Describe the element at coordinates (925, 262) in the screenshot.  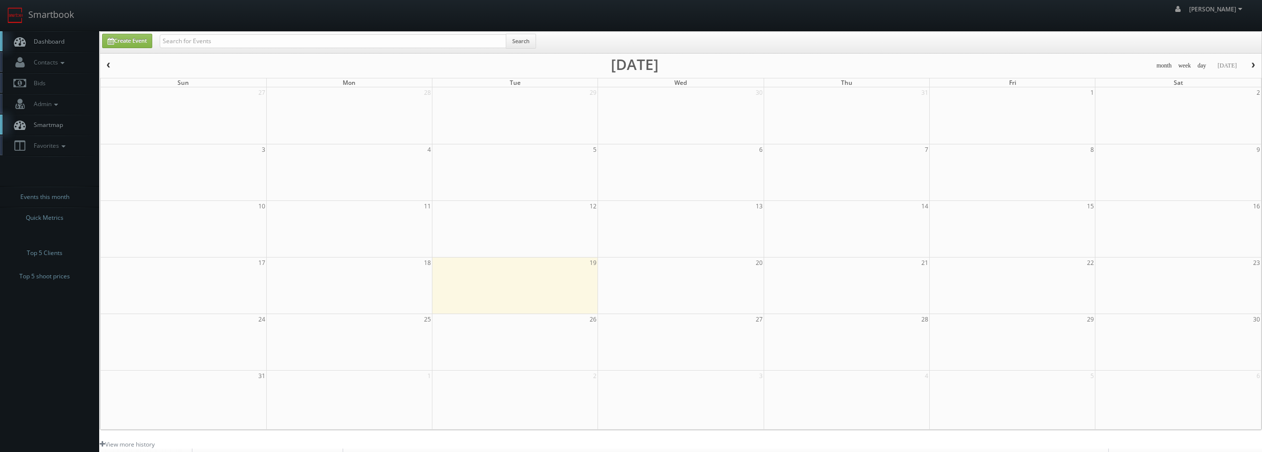
I see `span: 21` at that location.